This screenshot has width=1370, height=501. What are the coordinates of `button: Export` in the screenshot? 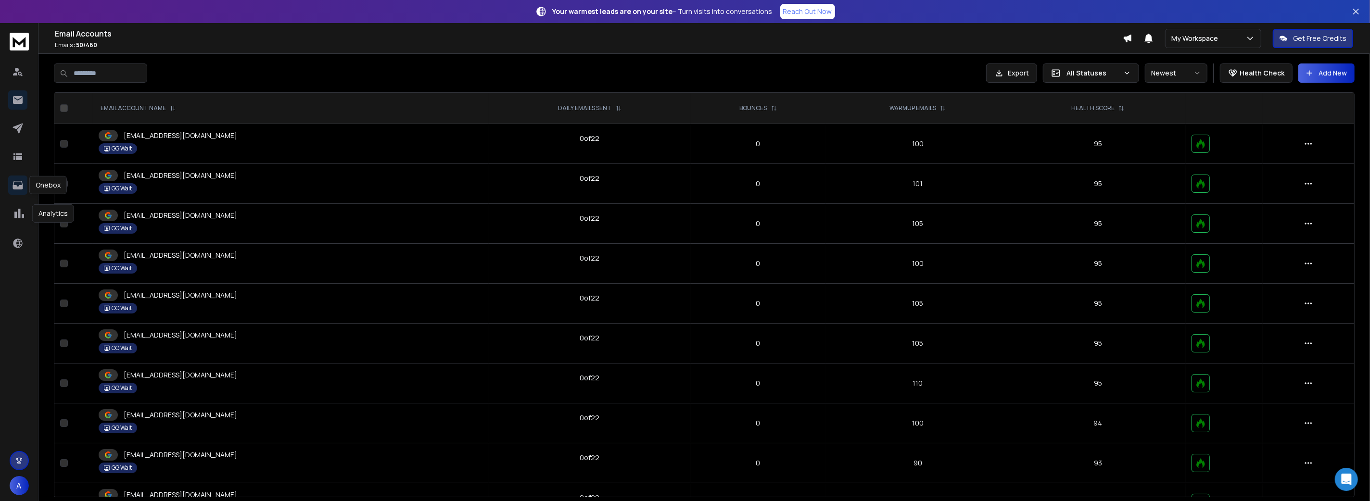 It's located at (1012, 73).